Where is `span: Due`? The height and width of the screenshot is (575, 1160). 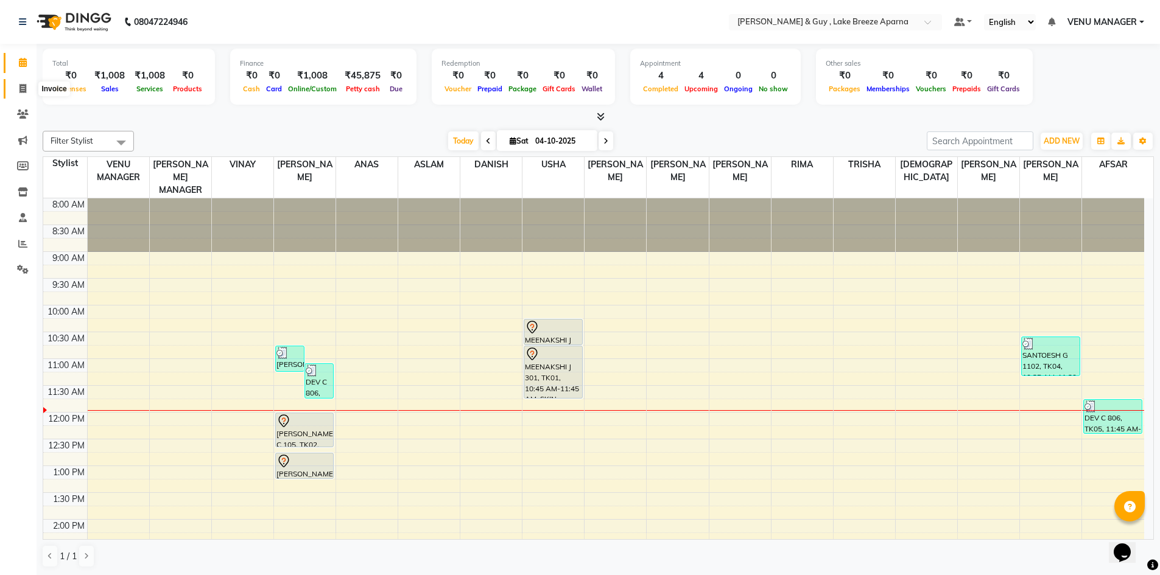 span: Due is located at coordinates (396, 89).